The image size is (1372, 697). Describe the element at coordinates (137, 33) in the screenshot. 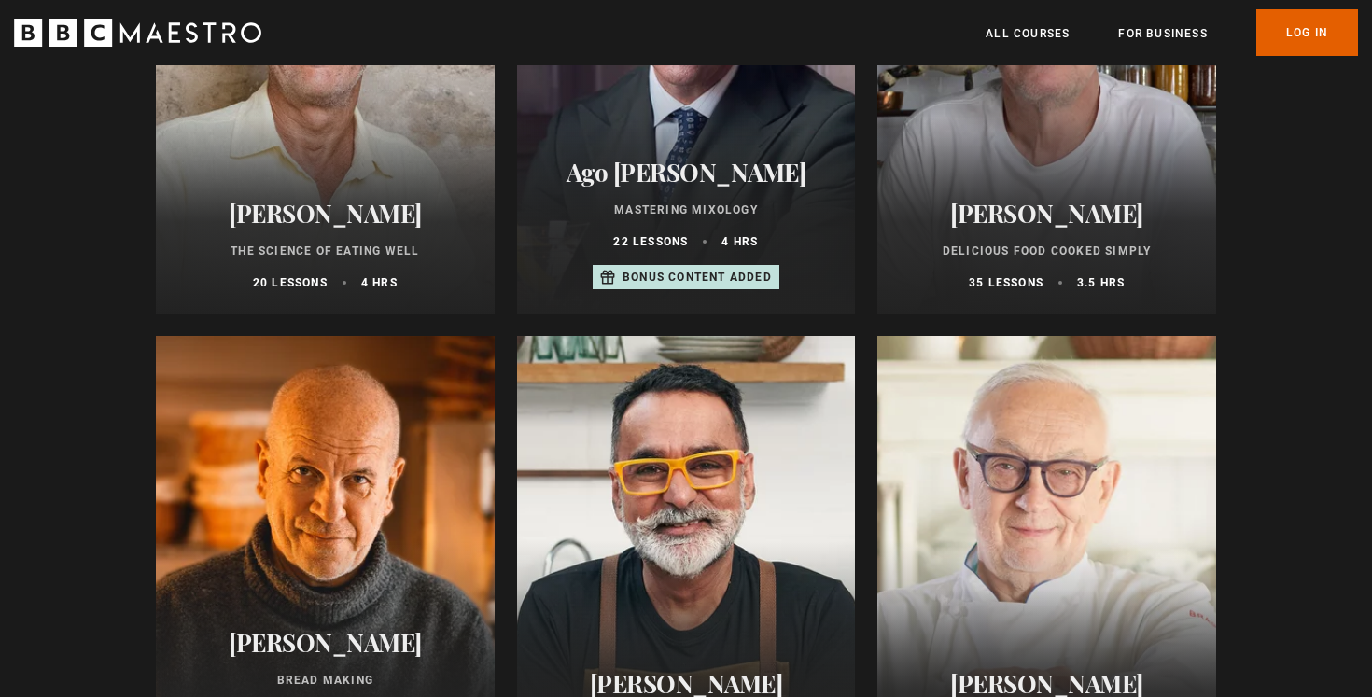

I see `a: BBC Maestro` at that location.